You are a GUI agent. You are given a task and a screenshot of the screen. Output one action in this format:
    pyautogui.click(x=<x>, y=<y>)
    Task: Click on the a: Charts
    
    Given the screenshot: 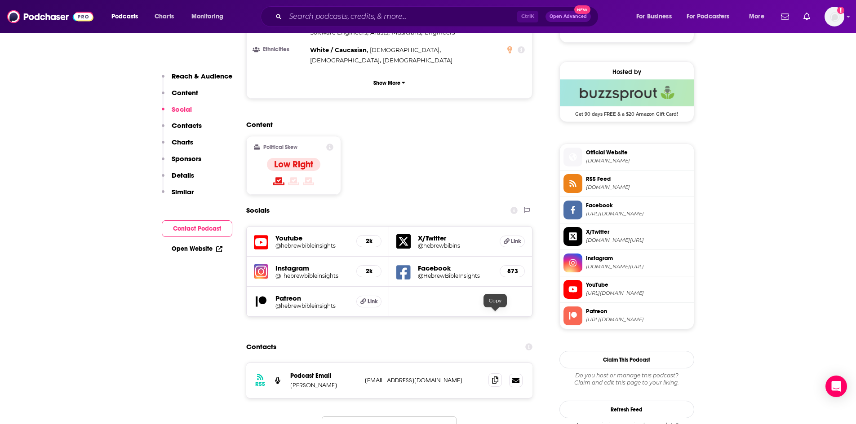 What is the action you would take?
    pyautogui.click(x=164, y=17)
    